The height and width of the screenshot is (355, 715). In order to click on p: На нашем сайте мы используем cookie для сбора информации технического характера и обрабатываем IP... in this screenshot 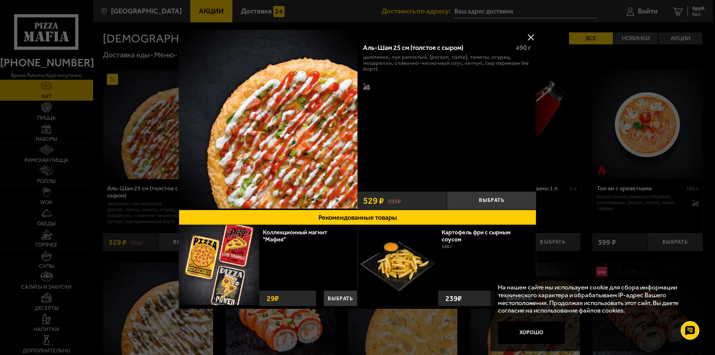, I will do `click(595, 298)`.